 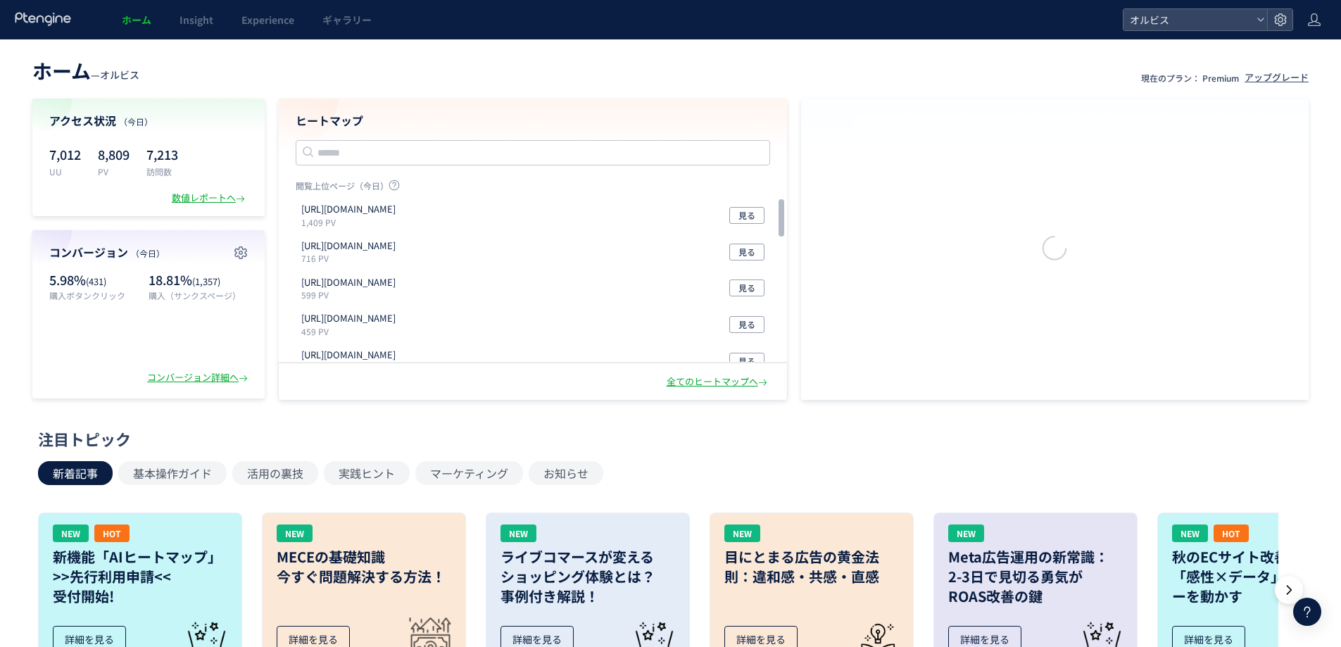 What do you see at coordinates (198, 280) in the screenshot?
I see `p: 18.81%` at bounding box center [198, 280].